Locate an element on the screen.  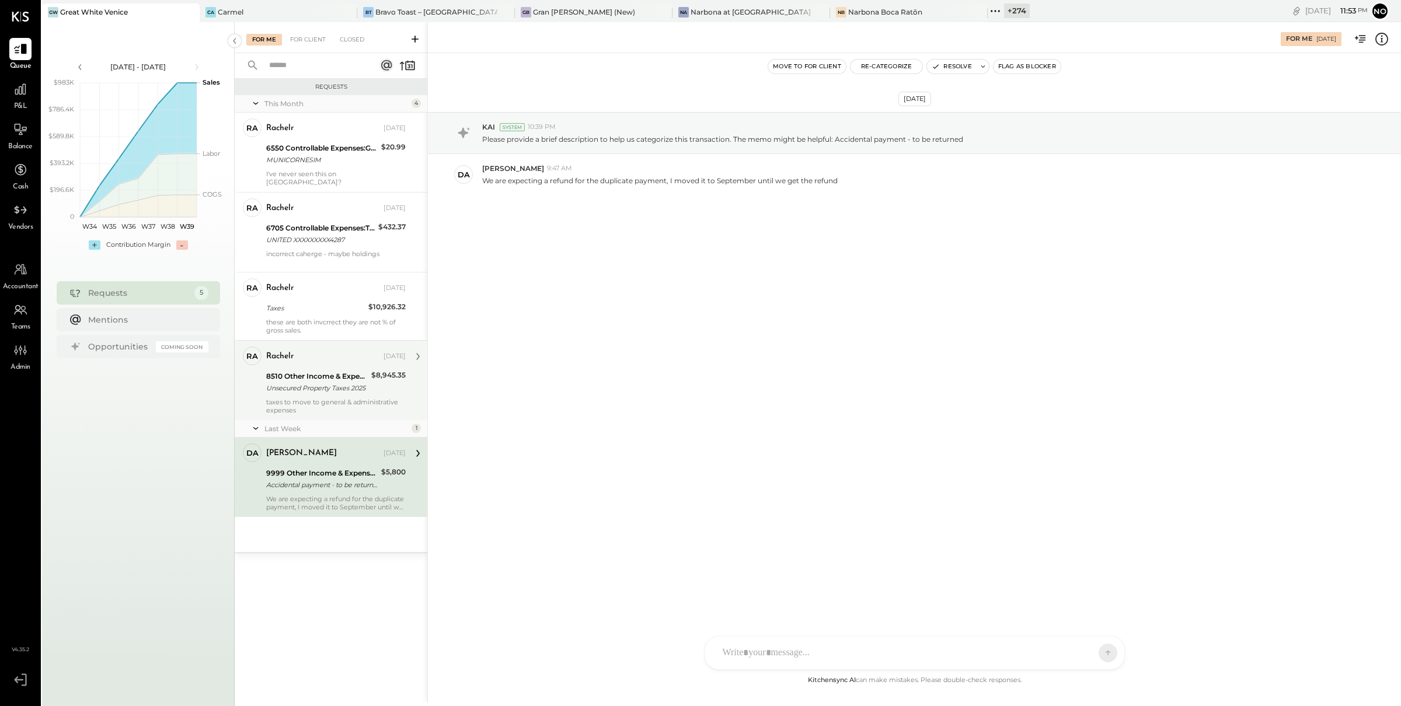
div: We are expecting a refund for the duplicate payment, I moved it to September until we get the refund is located at coordinates (336, 503).